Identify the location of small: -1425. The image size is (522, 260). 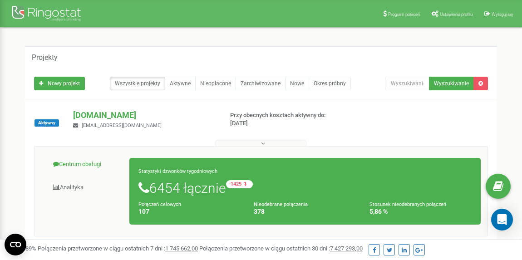
(239, 184).